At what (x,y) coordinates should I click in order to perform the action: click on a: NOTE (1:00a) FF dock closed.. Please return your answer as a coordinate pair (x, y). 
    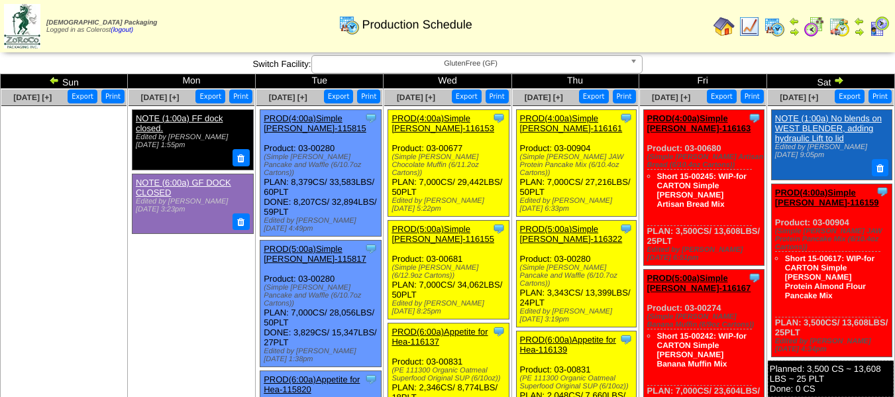
    Looking at the image, I should click on (179, 123).